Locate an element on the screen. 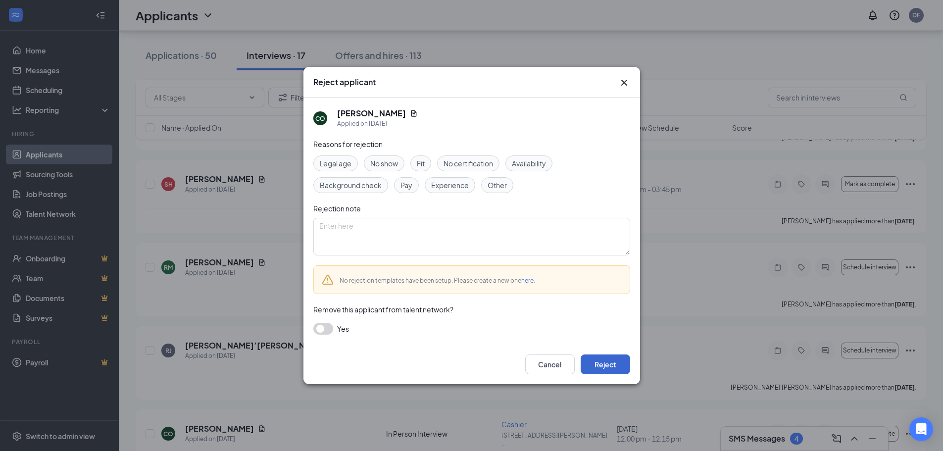 Image resolution: width=943 pixels, height=451 pixels. span: Fit is located at coordinates (421, 163).